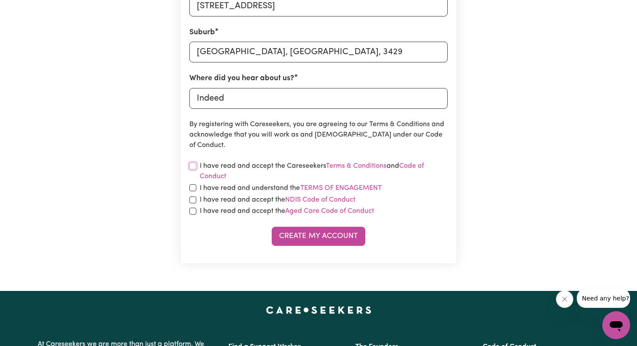 This screenshot has height=346, width=637. I want to click on p: By registering with Careseekers, you are agreeing to our Terms & Conditions and acknowledge that ..., so click(318, 135).